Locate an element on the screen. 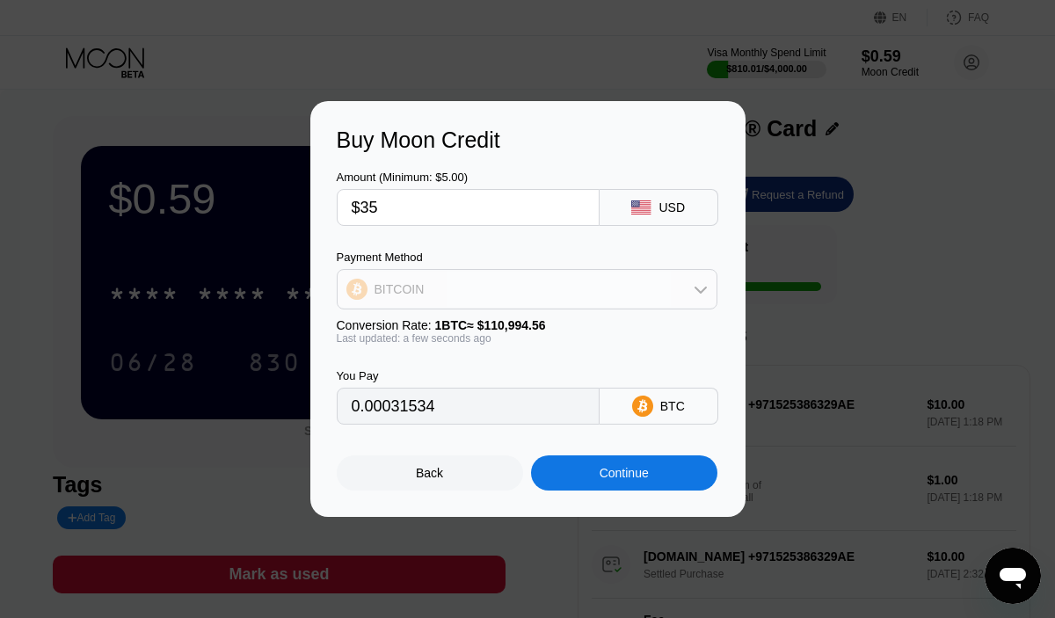 Image resolution: width=1055 pixels, height=618 pixels. div: BTC is located at coordinates (673, 406).